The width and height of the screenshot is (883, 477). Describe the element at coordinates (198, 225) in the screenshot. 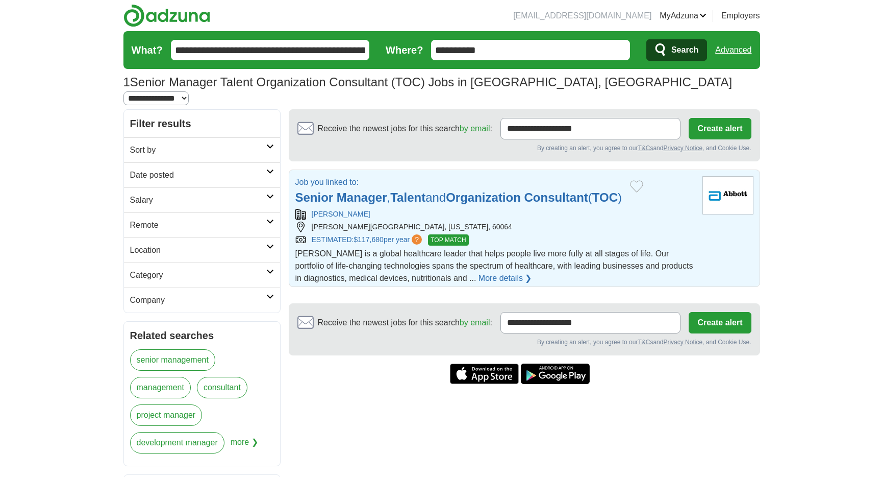

I see `h2: Remote` at that location.